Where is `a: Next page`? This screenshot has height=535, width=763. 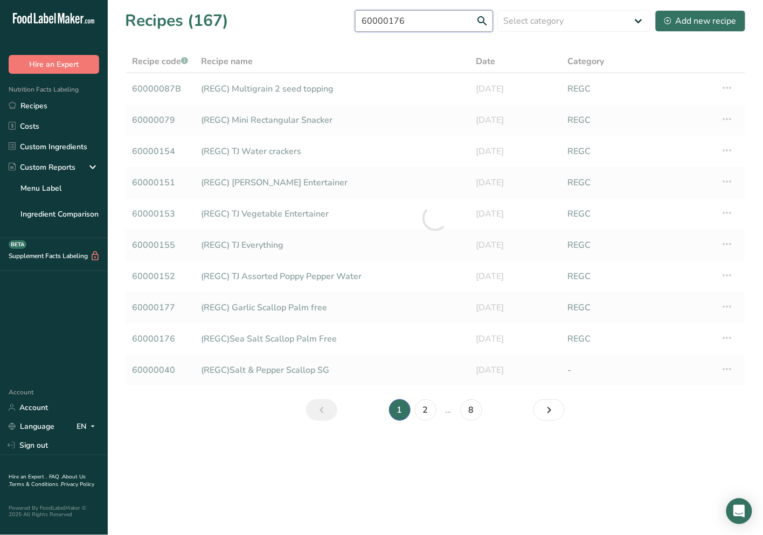 a: Next page is located at coordinates (549, 410).